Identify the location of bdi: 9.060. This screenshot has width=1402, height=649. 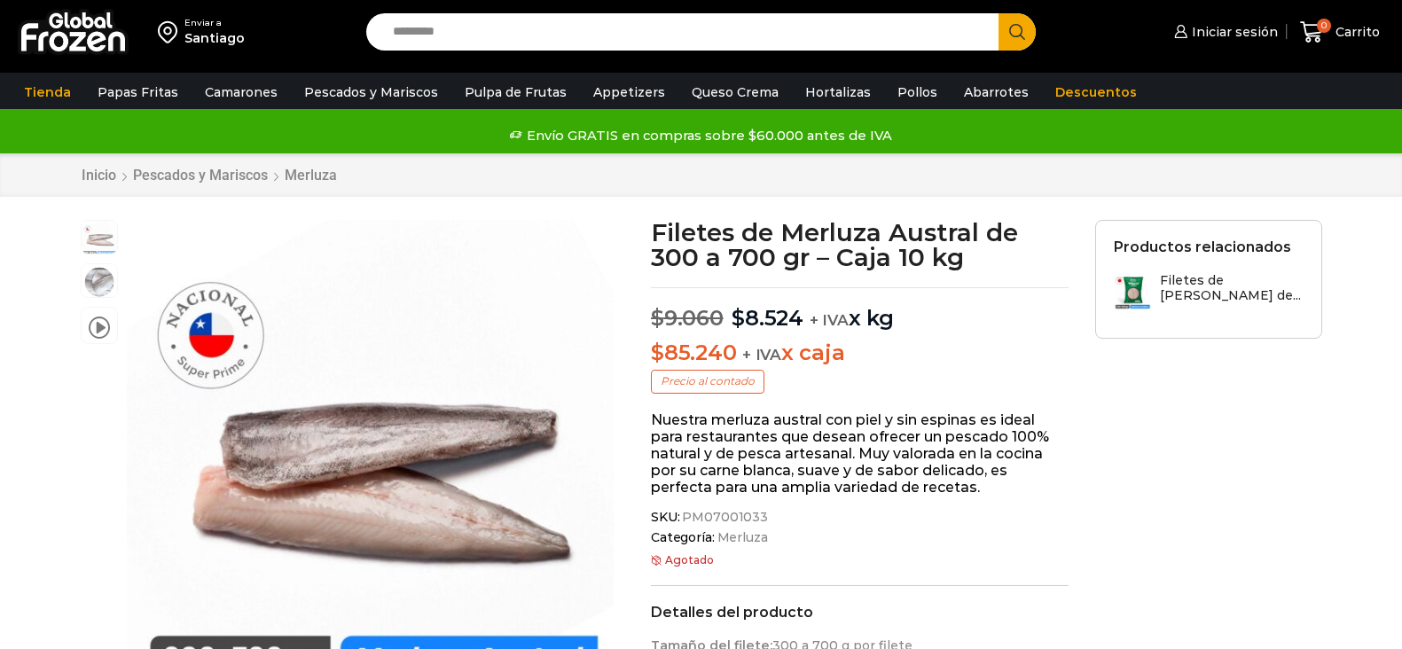
(687, 317).